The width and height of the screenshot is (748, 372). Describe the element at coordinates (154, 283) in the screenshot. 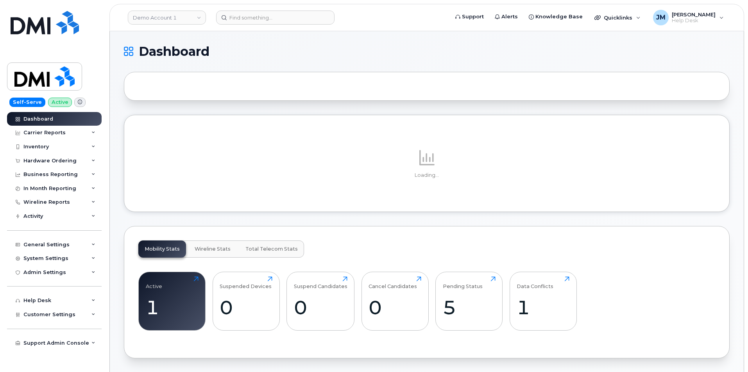

I see `div: Active` at that location.